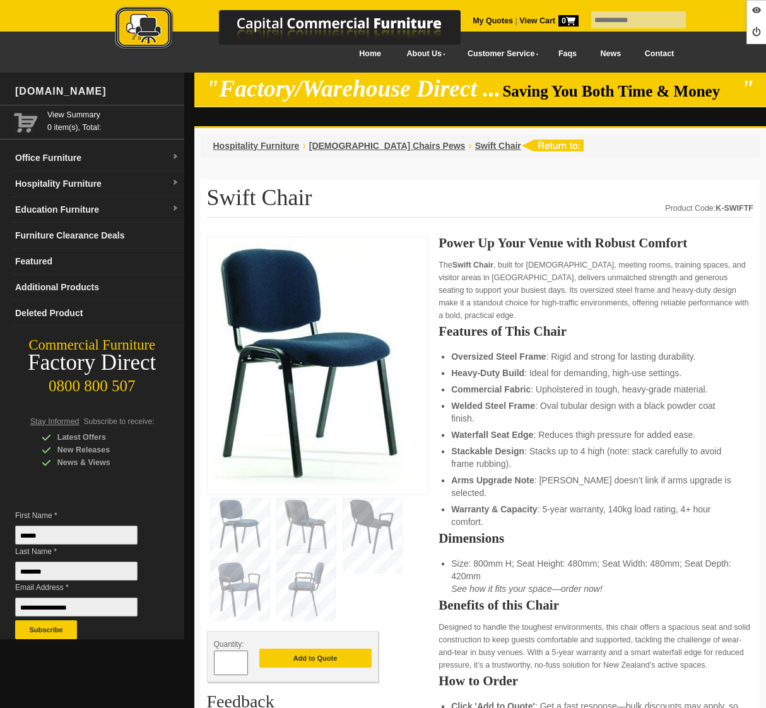  I want to click on span: Swift Chair, so click(498, 146).